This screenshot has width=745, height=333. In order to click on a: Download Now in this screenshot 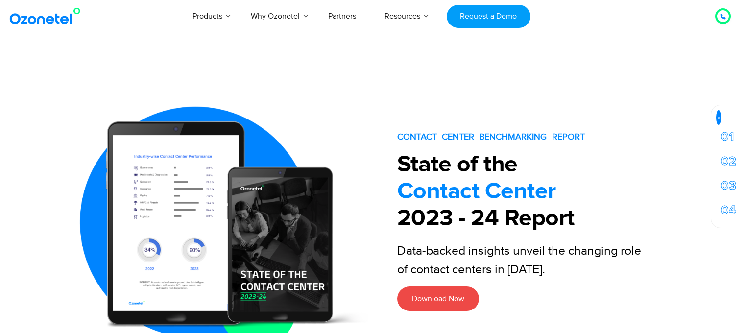, I will do `click(438, 299)`.